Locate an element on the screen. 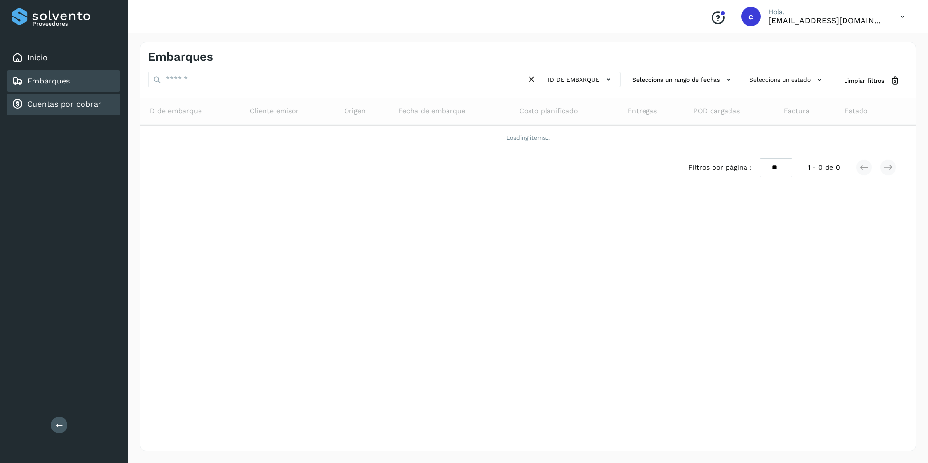 Image resolution: width=928 pixels, height=463 pixels. span: Cliente emisor is located at coordinates (274, 111).